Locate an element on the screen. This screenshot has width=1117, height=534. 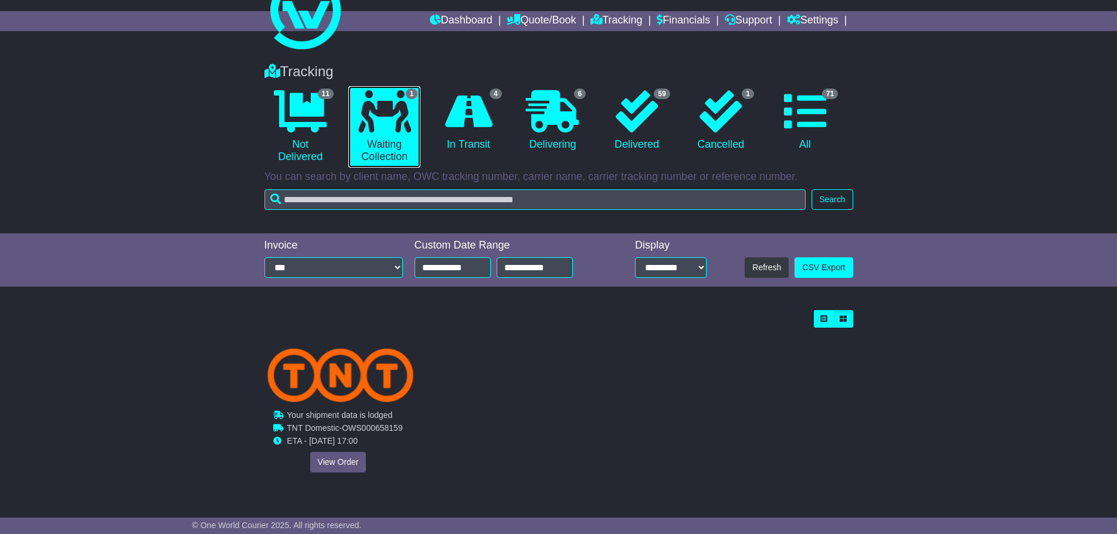
span: © One World Courier 2025. All rights reserved. is located at coordinates (277, 525).